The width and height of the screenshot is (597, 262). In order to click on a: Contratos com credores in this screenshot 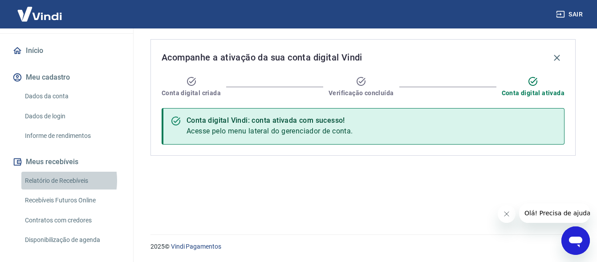, I will do `click(72, 221)`.